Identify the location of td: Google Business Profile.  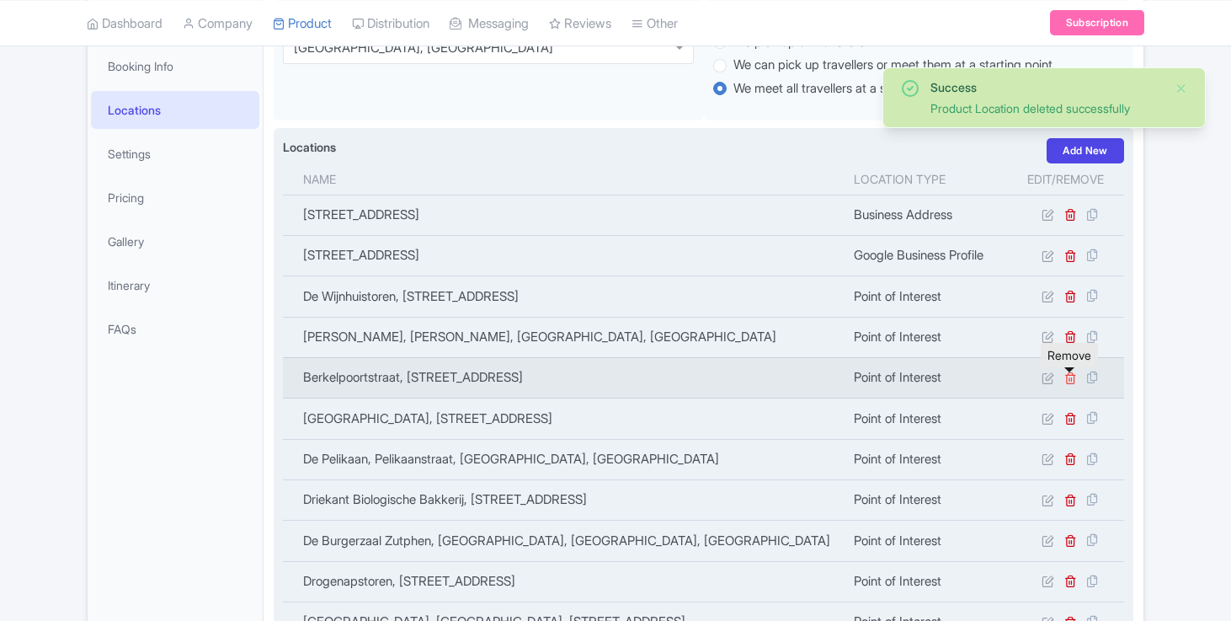
(926, 255).